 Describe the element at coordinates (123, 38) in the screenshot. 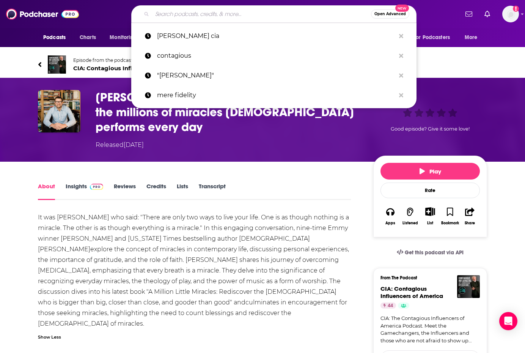

I see `span: Monitoring` at that location.